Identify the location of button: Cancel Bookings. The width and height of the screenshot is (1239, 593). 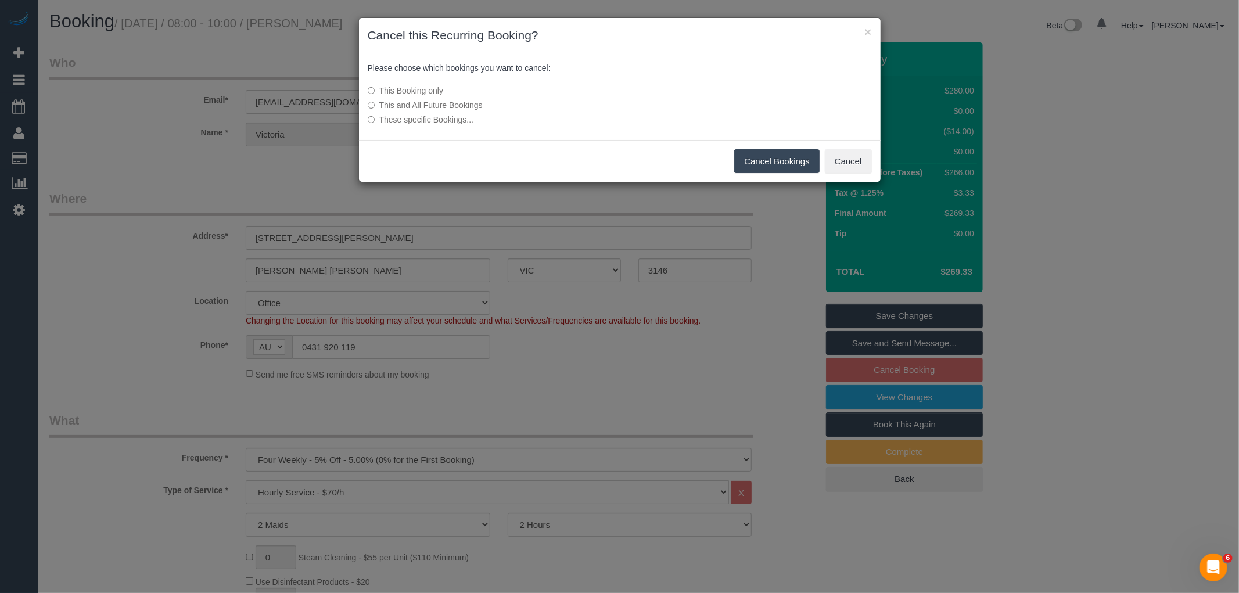
(777, 161).